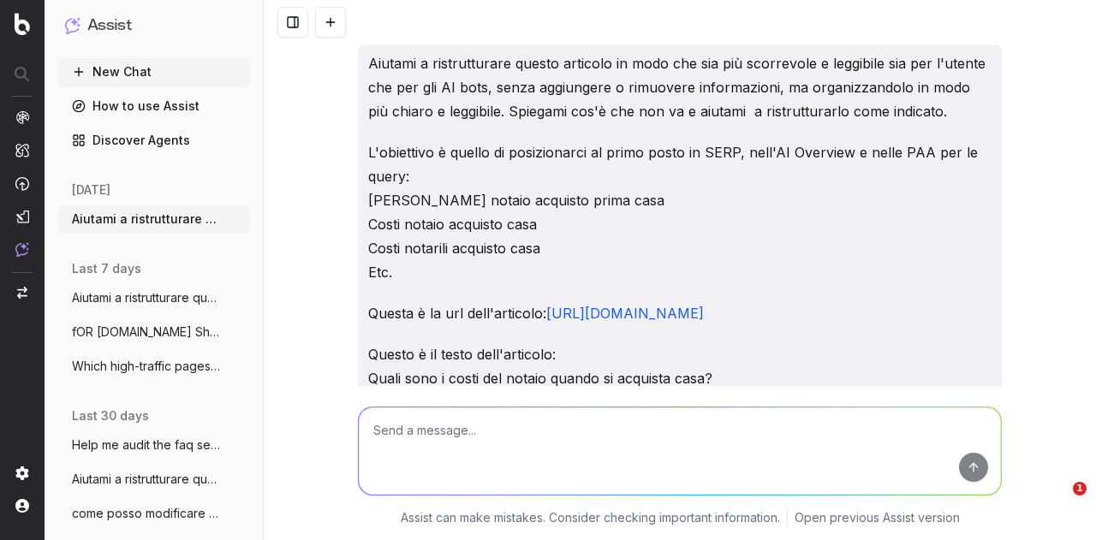 The image size is (1096, 540). Describe the element at coordinates (22, 183) in the screenshot. I see `img: Activation` at that location.